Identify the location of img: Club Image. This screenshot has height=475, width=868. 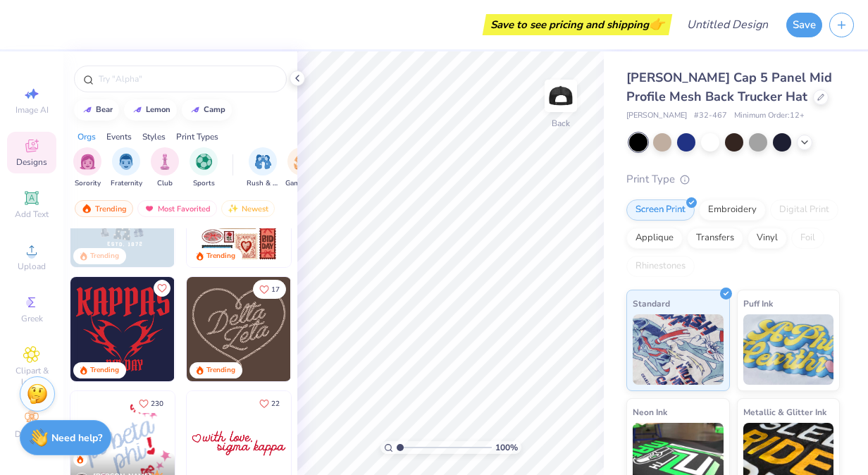
(165, 161).